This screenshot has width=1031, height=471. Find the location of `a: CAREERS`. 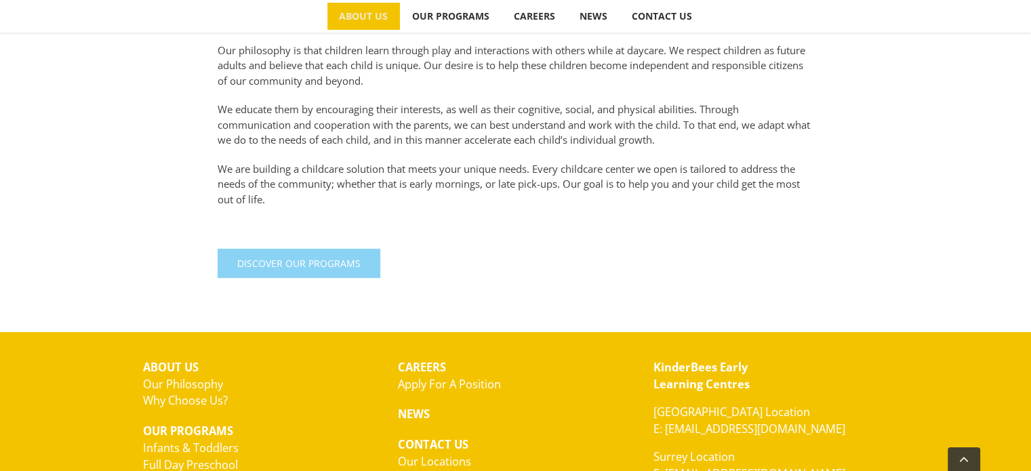

a: CAREERS is located at coordinates (535, 16).